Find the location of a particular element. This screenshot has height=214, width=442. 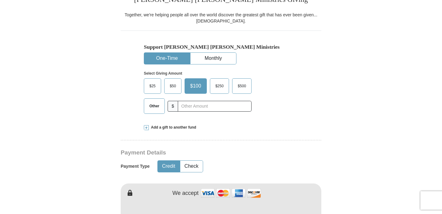

input: Other Amount is located at coordinates (215, 106).